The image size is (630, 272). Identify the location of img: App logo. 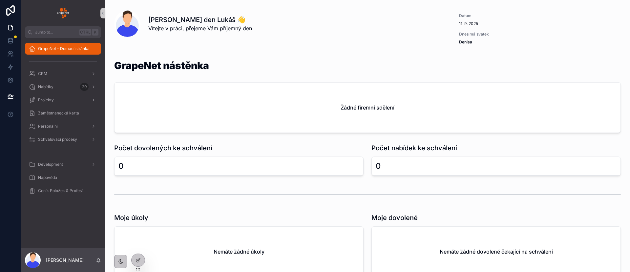
(63, 13).